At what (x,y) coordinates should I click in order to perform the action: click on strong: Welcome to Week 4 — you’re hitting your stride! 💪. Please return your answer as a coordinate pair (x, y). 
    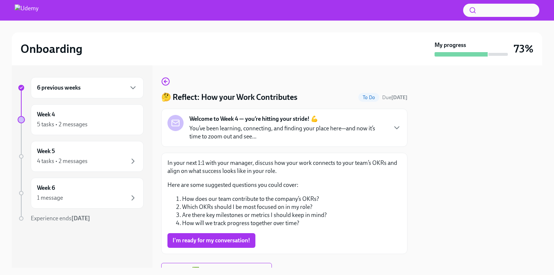
    Looking at the image, I should click on (254, 119).